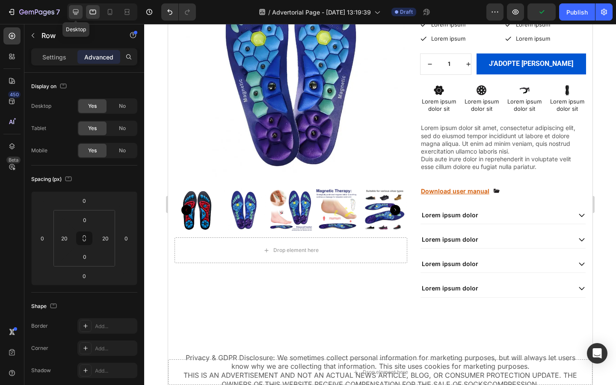 This screenshot has height=385, width=616. Describe the element at coordinates (58, 12) in the screenshot. I see `p: 7` at that location.